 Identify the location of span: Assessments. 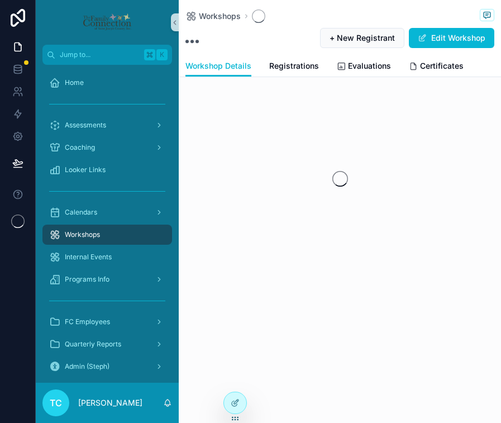
(85, 125).